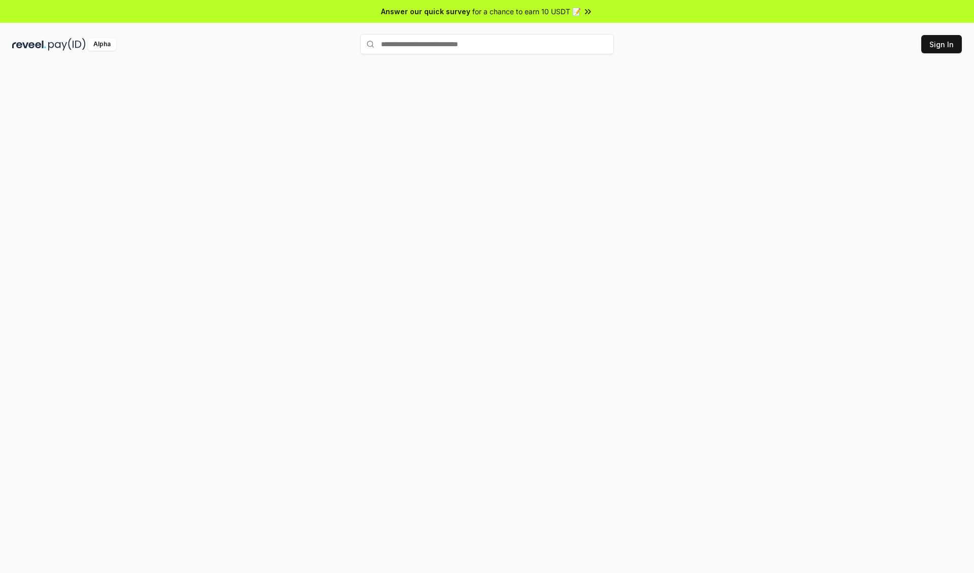 This screenshot has width=974, height=573. I want to click on button: Sign In, so click(942, 44).